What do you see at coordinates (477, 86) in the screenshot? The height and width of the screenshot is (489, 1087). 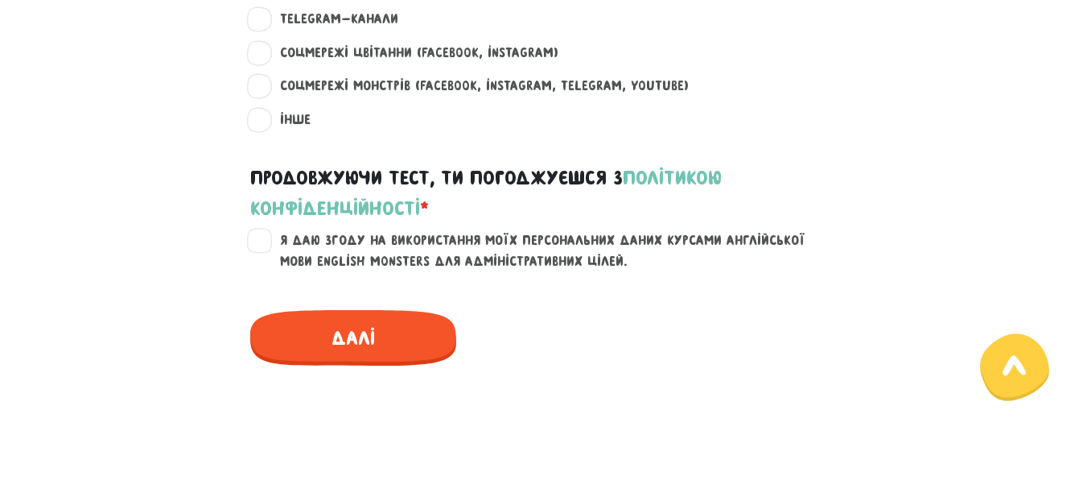 I see `label: Соцмережі Монстрів (Facebook, Instagram, Telegram, Youtube)` at bounding box center [477, 86].